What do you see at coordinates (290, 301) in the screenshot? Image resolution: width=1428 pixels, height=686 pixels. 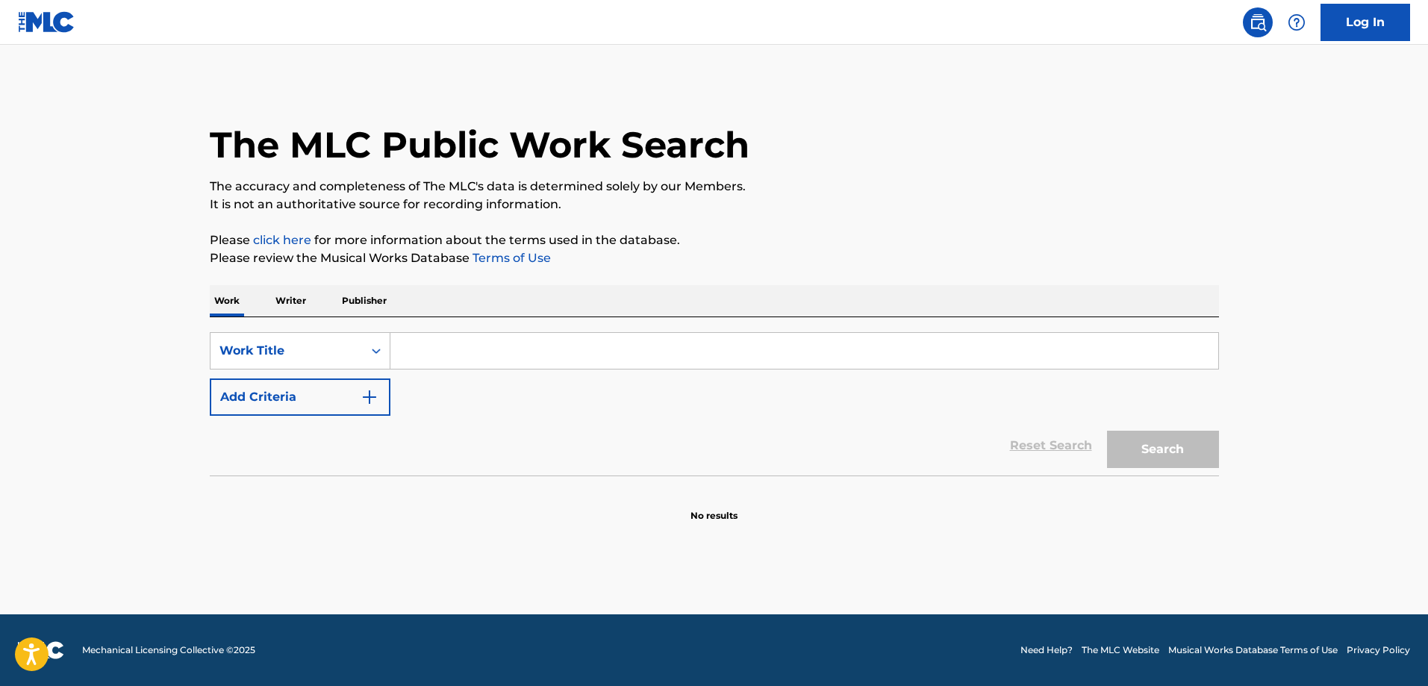 I see `p: Writer` at bounding box center [290, 301].